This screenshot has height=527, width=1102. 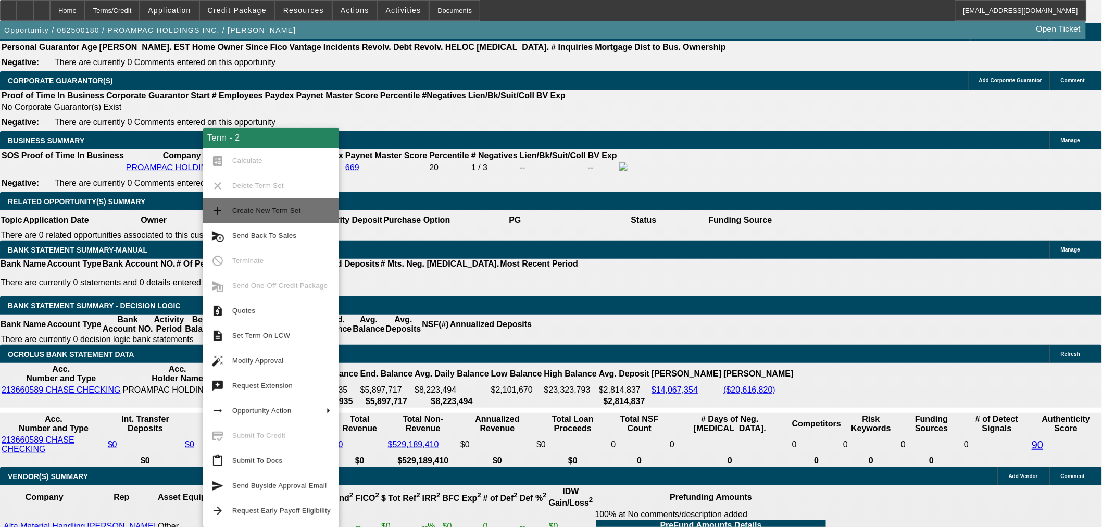 What do you see at coordinates (244, 311) in the screenshot?
I see `span: Quotes` at bounding box center [244, 311].